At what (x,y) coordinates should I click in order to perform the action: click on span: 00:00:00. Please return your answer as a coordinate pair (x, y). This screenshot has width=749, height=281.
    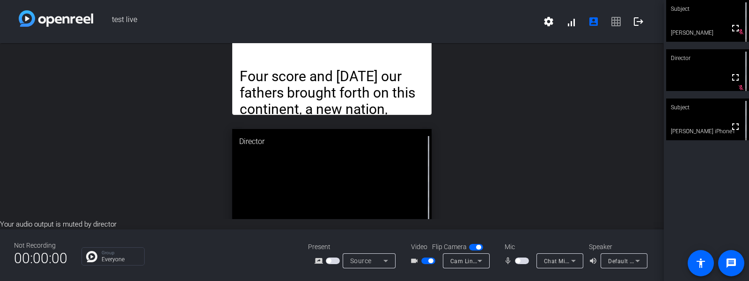
    Looking at the image, I should click on (41, 258).